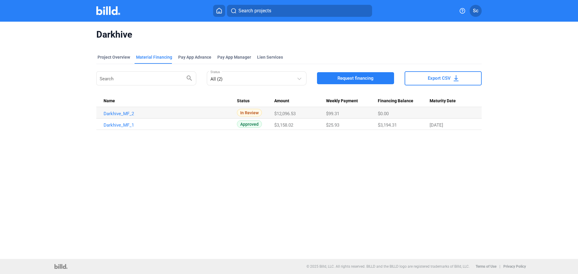 The height and width of the screenshot is (274, 578). Describe the element at coordinates (249, 113) in the screenshot. I see `span: In Review` at that location.